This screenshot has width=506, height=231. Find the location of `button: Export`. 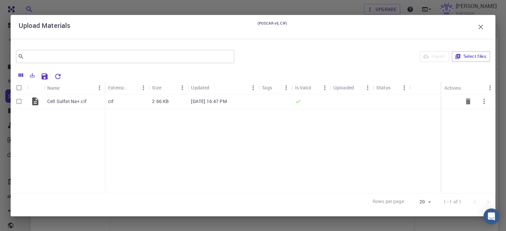

button: Export is located at coordinates (32, 75).